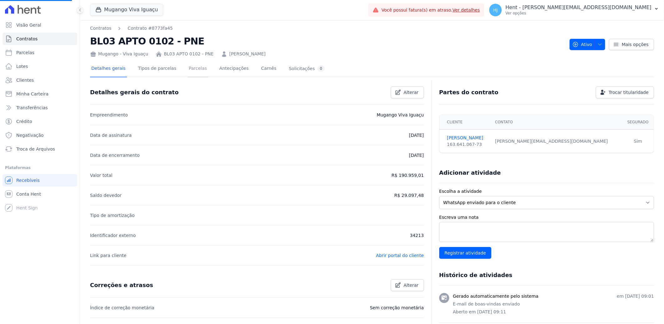 This screenshot has width=664, height=324. Describe the element at coordinates (234, 69) in the screenshot. I see `a: Antecipações` at that location.